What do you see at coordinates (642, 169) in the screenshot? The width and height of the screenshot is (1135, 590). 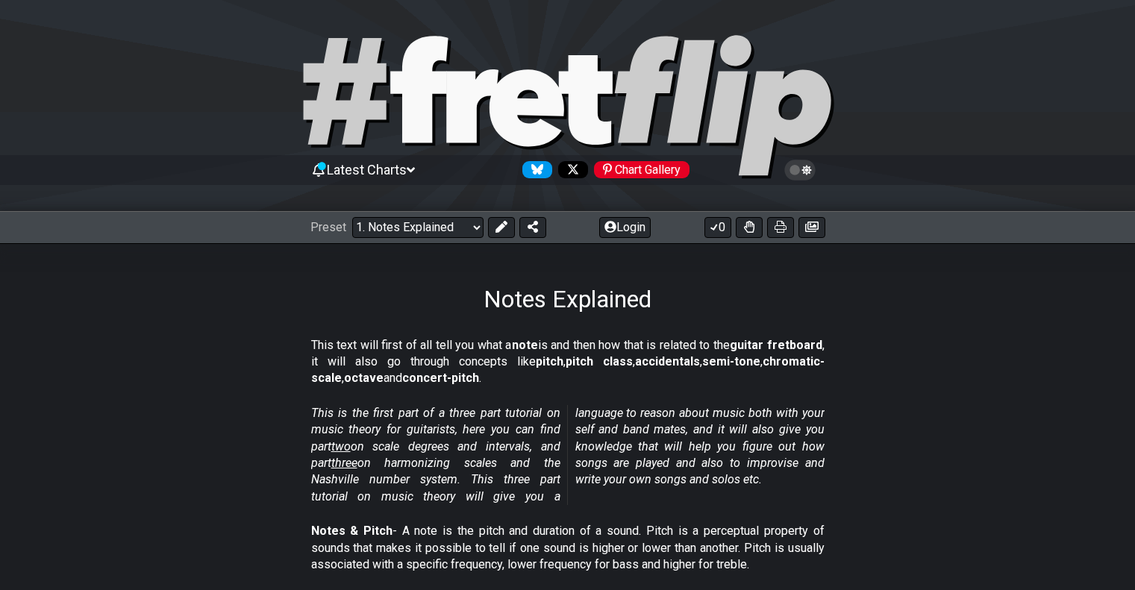 I see `div: Chart Gallery` at bounding box center [642, 169].